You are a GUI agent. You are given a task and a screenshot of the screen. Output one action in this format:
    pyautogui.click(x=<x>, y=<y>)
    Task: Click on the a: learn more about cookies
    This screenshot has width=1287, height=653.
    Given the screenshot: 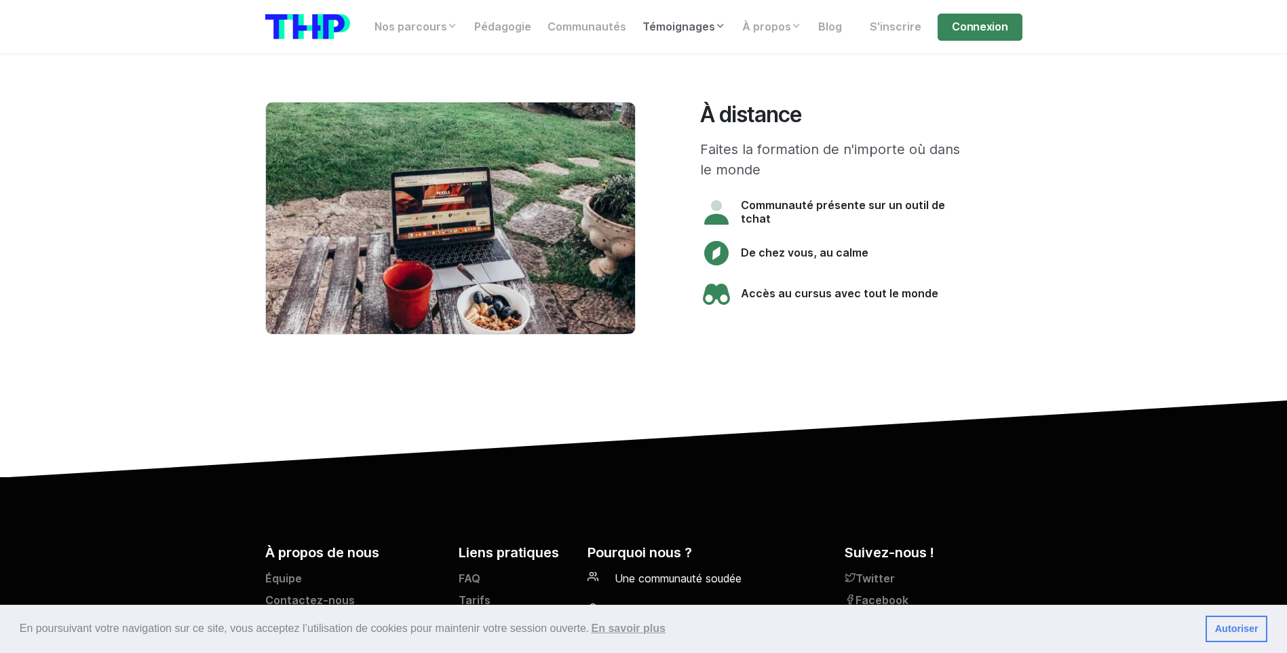 What is the action you would take?
    pyautogui.click(x=628, y=628)
    